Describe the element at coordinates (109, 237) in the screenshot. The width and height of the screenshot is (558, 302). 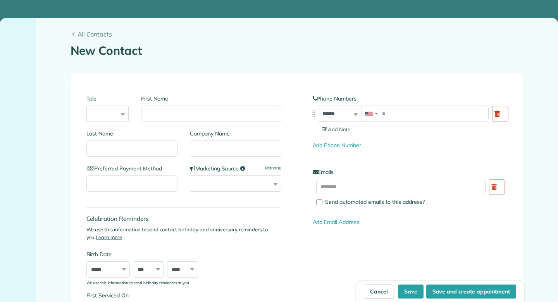
I see `a: Learn more` at that location.